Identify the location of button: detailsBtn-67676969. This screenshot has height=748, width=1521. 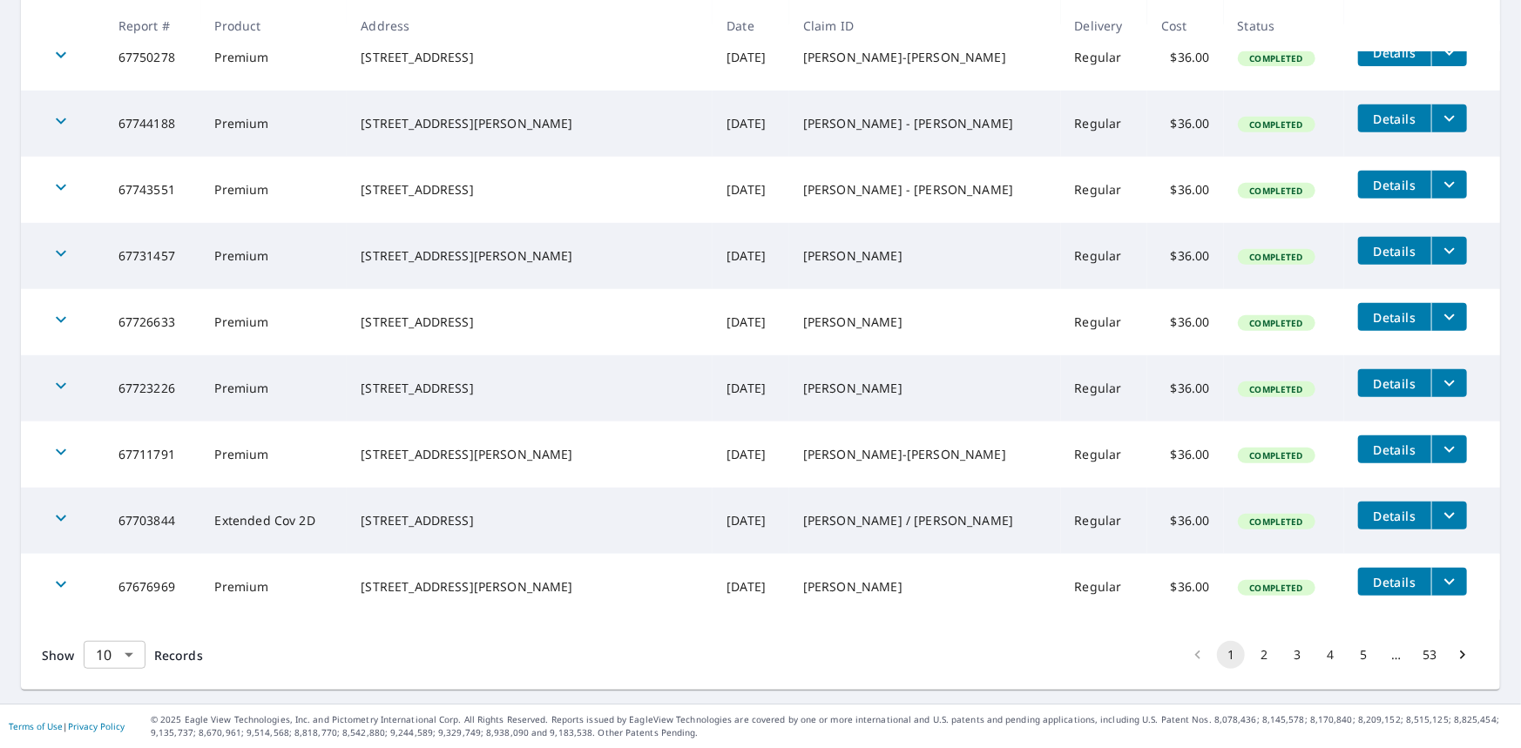
(1395, 582).